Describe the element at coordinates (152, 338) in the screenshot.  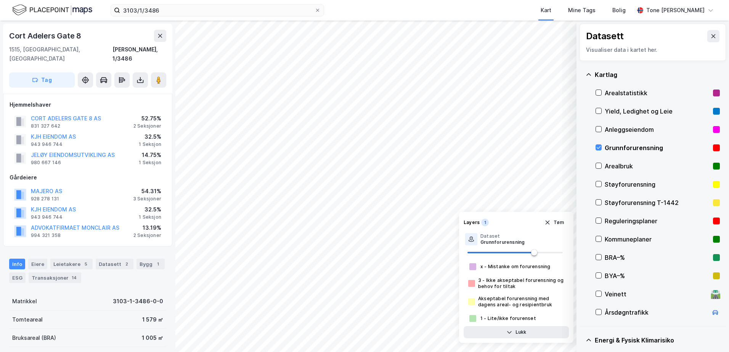
I see `div: 1 005 ㎡` at that location.